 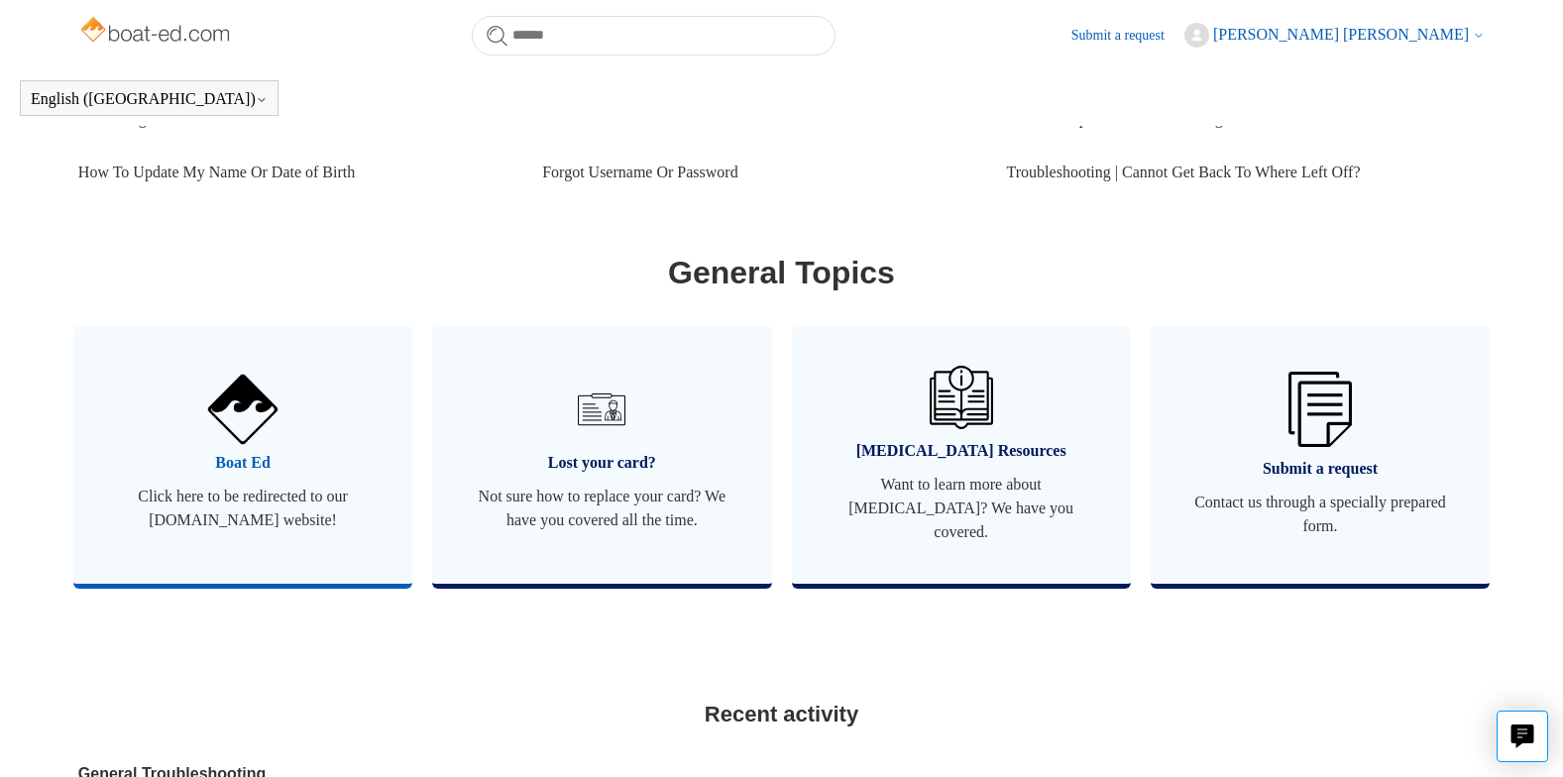 What do you see at coordinates (1320, 514) in the screenshot?
I see `span: Contact us through a specially prepared form.` at bounding box center [1320, 514].